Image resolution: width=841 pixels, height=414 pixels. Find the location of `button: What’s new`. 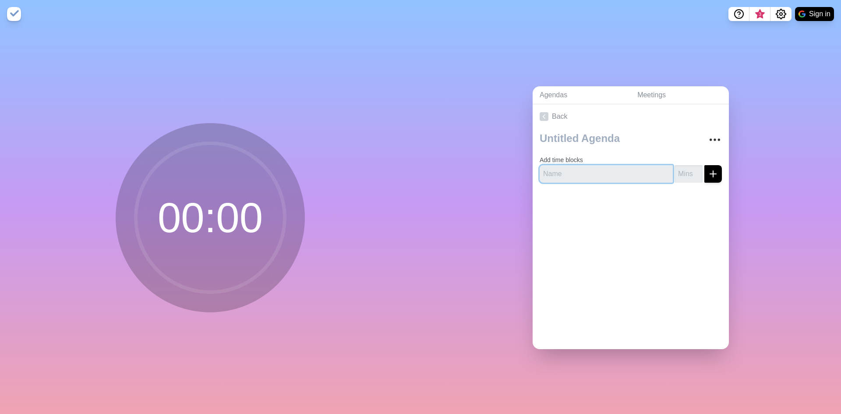

button: What’s new is located at coordinates (760, 14).